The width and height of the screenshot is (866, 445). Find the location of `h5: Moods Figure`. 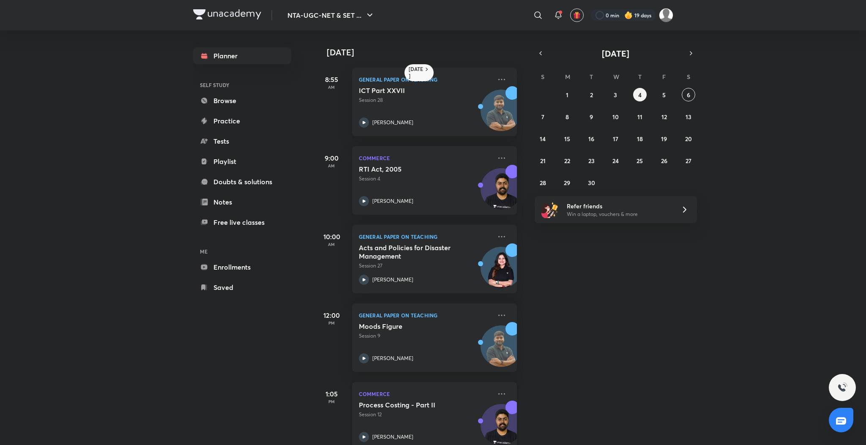

h5: Moods Figure is located at coordinates (411, 326).